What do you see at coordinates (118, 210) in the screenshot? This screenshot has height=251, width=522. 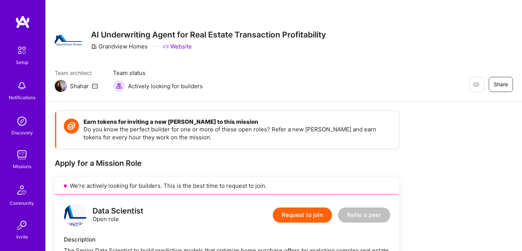 I see `div: Data Scientist` at bounding box center [118, 210].